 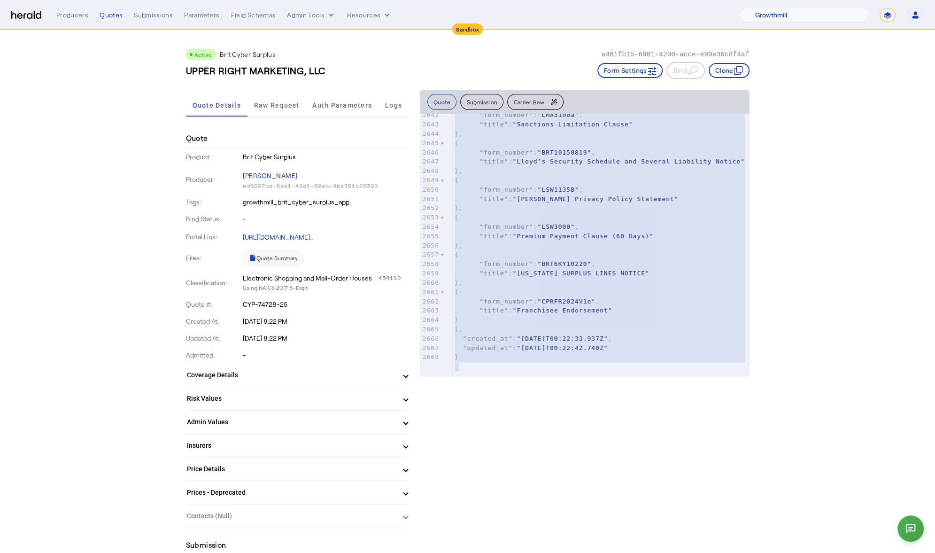 What do you see at coordinates (369, 15) in the screenshot?
I see `button: Resources dropdown menu` at bounding box center [369, 15].